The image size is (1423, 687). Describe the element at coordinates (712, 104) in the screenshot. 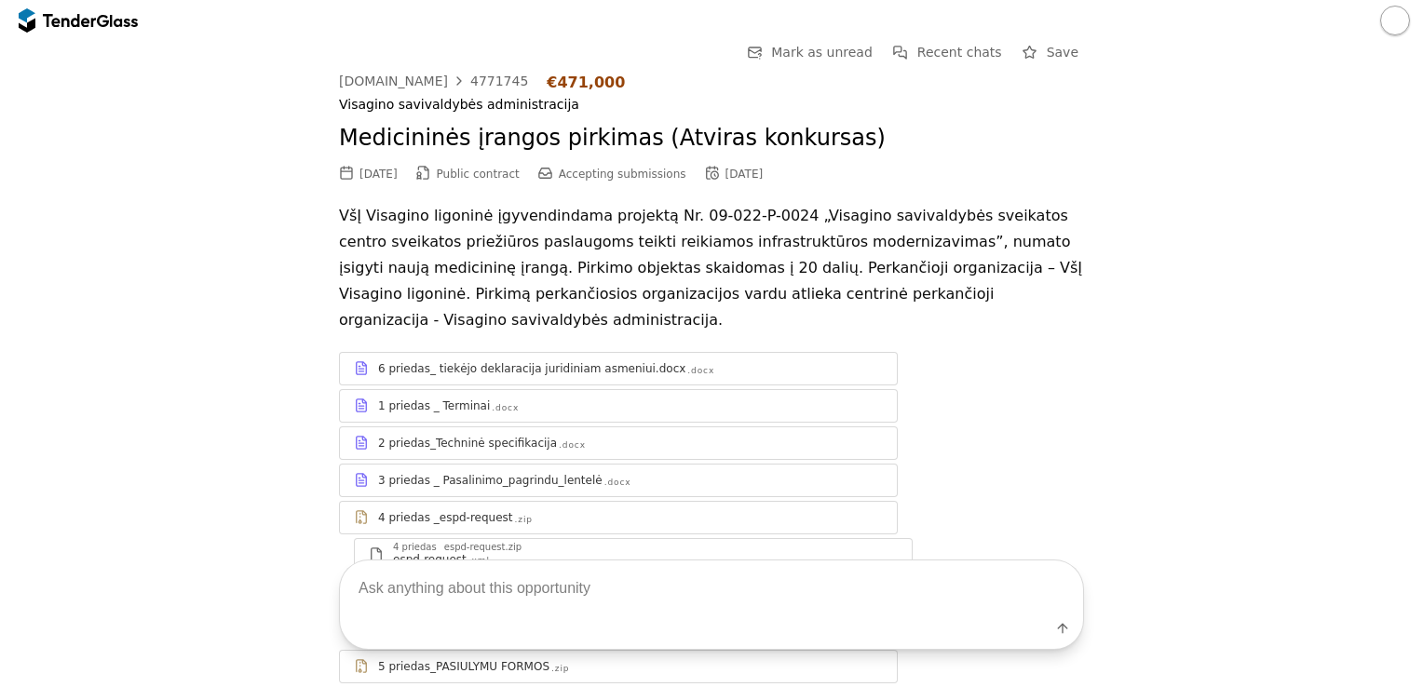

I see `div: Visagino savivaldybės administracija` at that location.